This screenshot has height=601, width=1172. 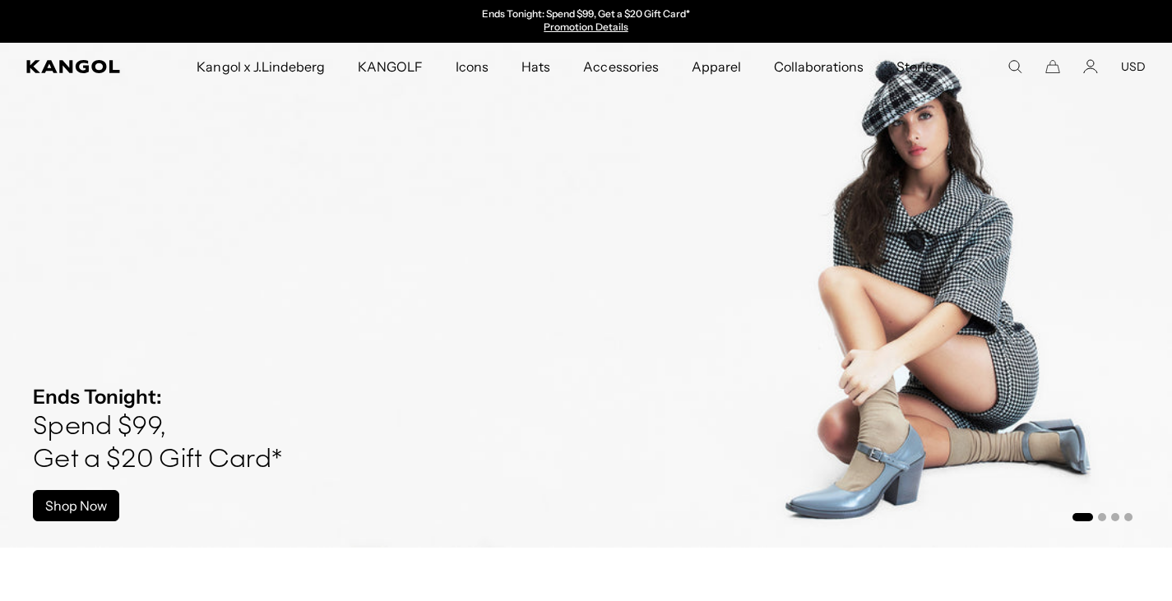 I want to click on strong: Ends Tonight:, so click(x=97, y=396).